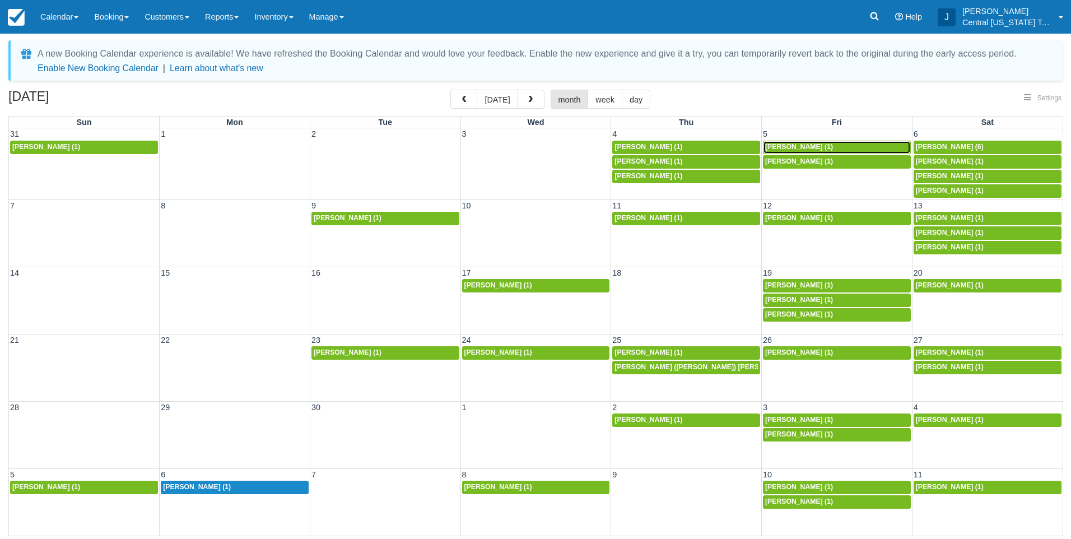  I want to click on span: Wed, so click(536, 122).